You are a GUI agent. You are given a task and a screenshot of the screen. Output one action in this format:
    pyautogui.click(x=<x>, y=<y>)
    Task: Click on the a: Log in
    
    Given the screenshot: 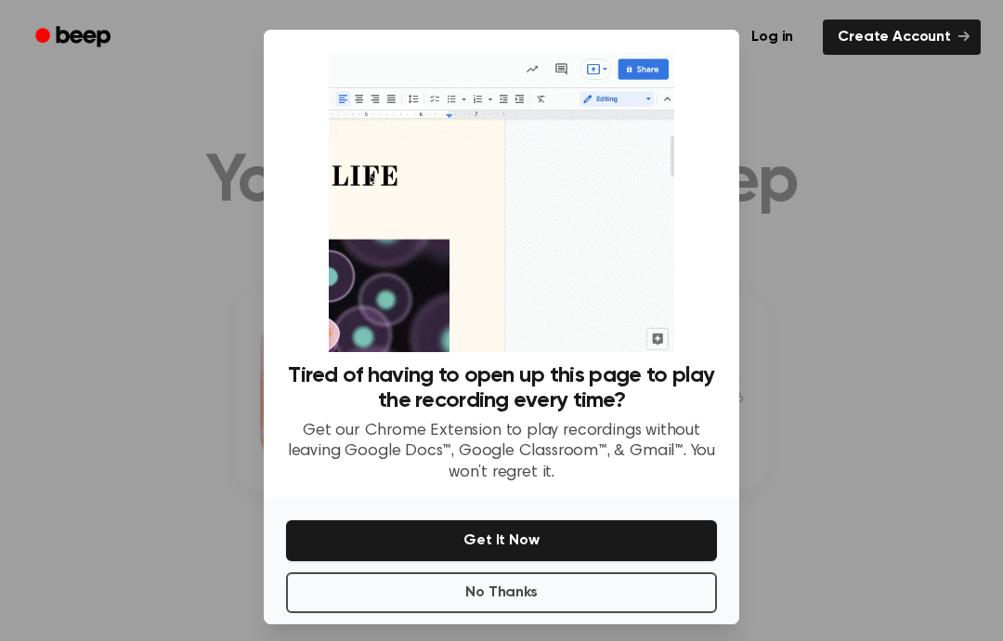 What is the action you would take?
    pyautogui.click(x=772, y=37)
    